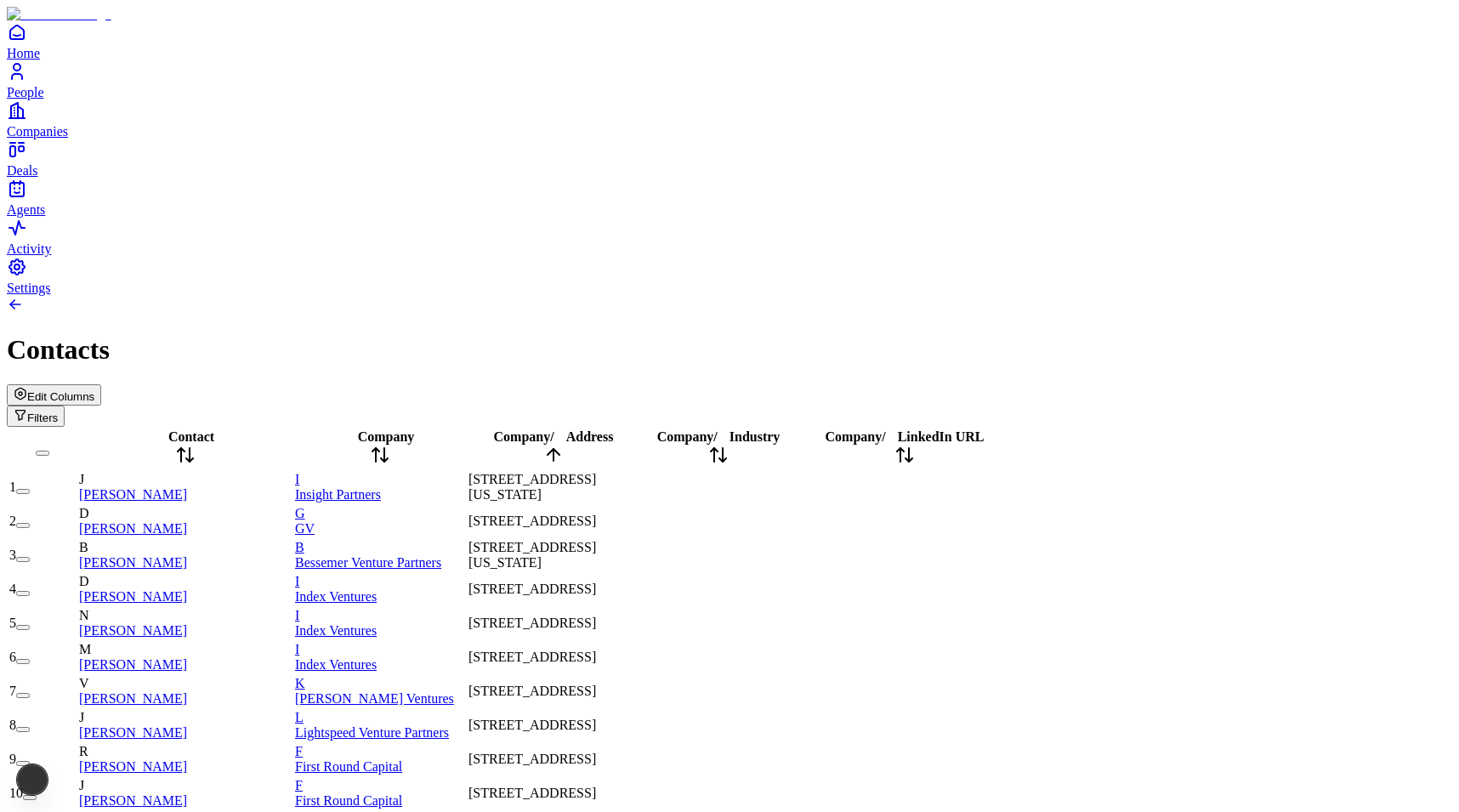 This screenshot has width=1459, height=812. Describe the element at coordinates (13, 724) in the screenshot. I see `span: 8` at that location.